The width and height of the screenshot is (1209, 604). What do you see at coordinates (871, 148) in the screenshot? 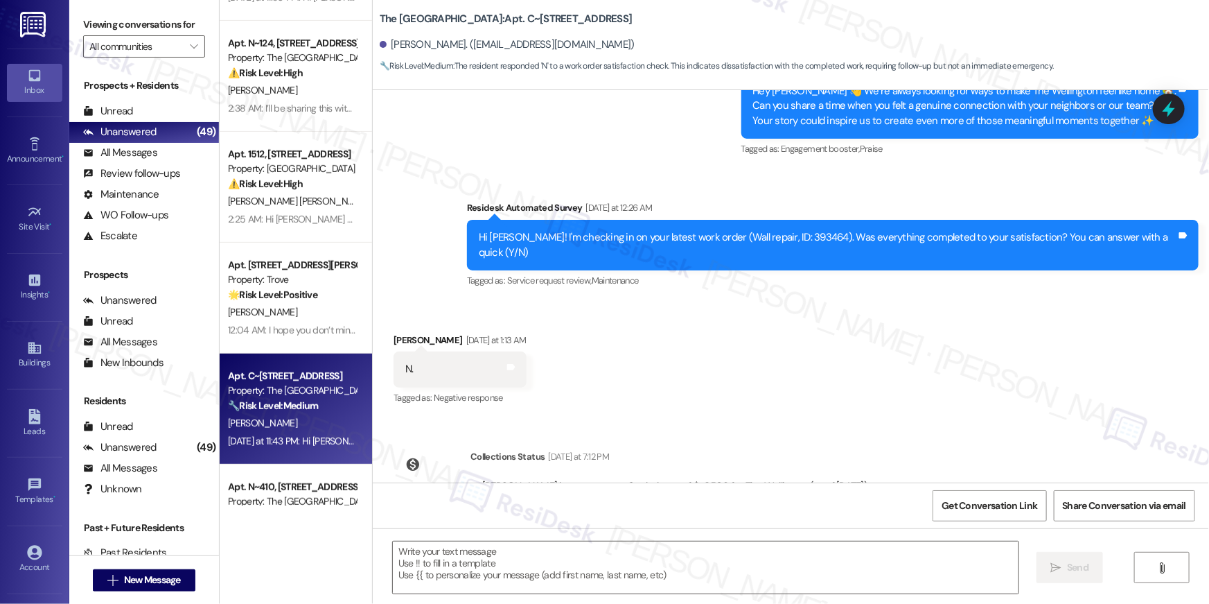
I see `span: Praise` at bounding box center [871, 148].